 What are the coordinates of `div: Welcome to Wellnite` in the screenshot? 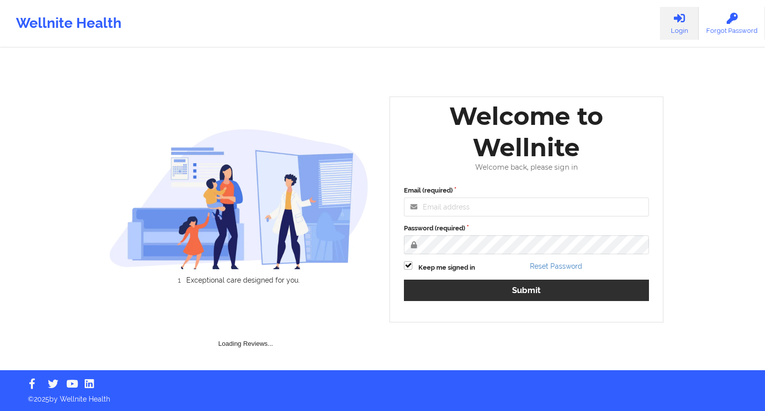 It's located at (526, 132).